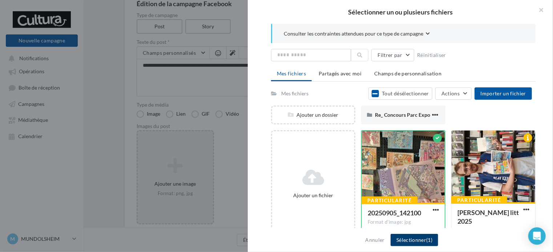 Image resolution: width=553 pixels, height=252 pixels. What do you see at coordinates (503, 94) in the screenshot?
I see `button: Importer un fichier` at bounding box center [503, 94].